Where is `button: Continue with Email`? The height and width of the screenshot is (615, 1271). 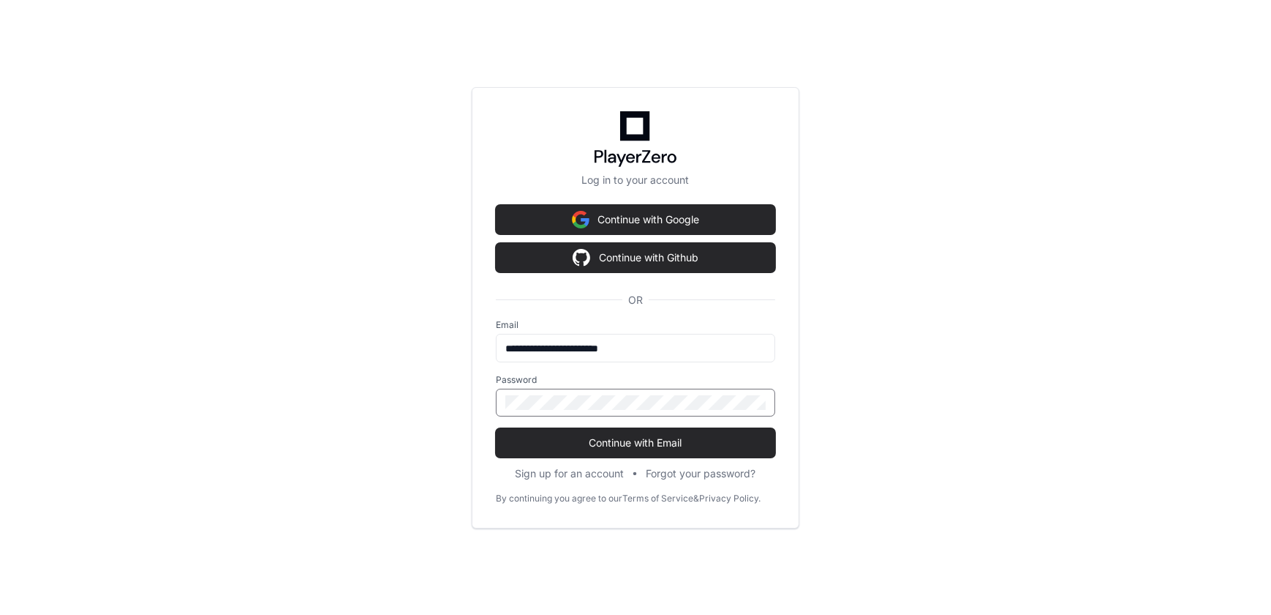 button: Continue with Email is located at coordinates (636, 443).